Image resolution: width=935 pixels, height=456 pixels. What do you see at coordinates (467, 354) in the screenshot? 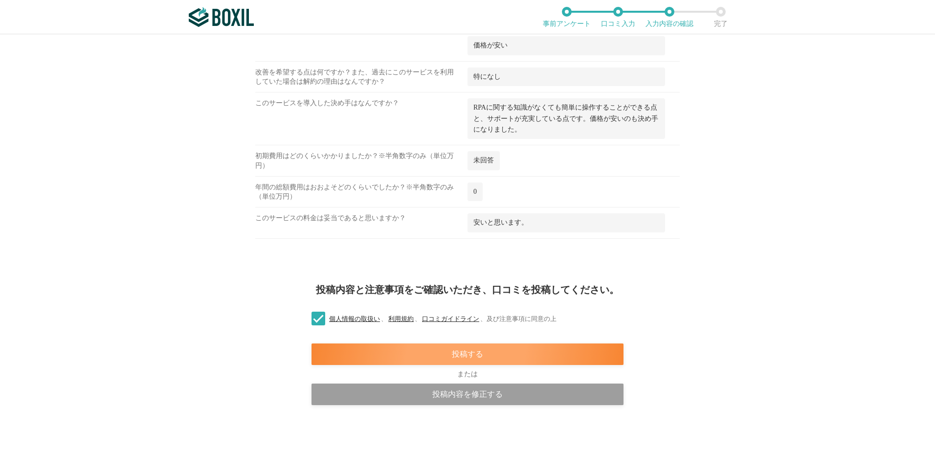
I see `div: 投稿する` at bounding box center [467, 354].